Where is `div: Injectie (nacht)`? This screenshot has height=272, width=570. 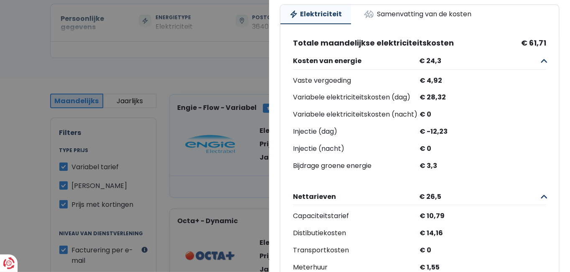 div: Injectie (nacht) is located at coordinates (356, 149).